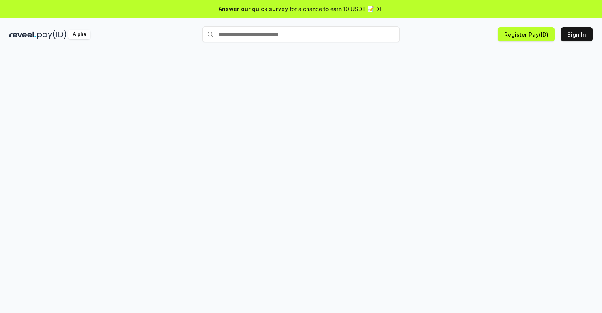 This screenshot has width=602, height=313. What do you see at coordinates (23, 34) in the screenshot?
I see `img: reveel_dark` at bounding box center [23, 34].